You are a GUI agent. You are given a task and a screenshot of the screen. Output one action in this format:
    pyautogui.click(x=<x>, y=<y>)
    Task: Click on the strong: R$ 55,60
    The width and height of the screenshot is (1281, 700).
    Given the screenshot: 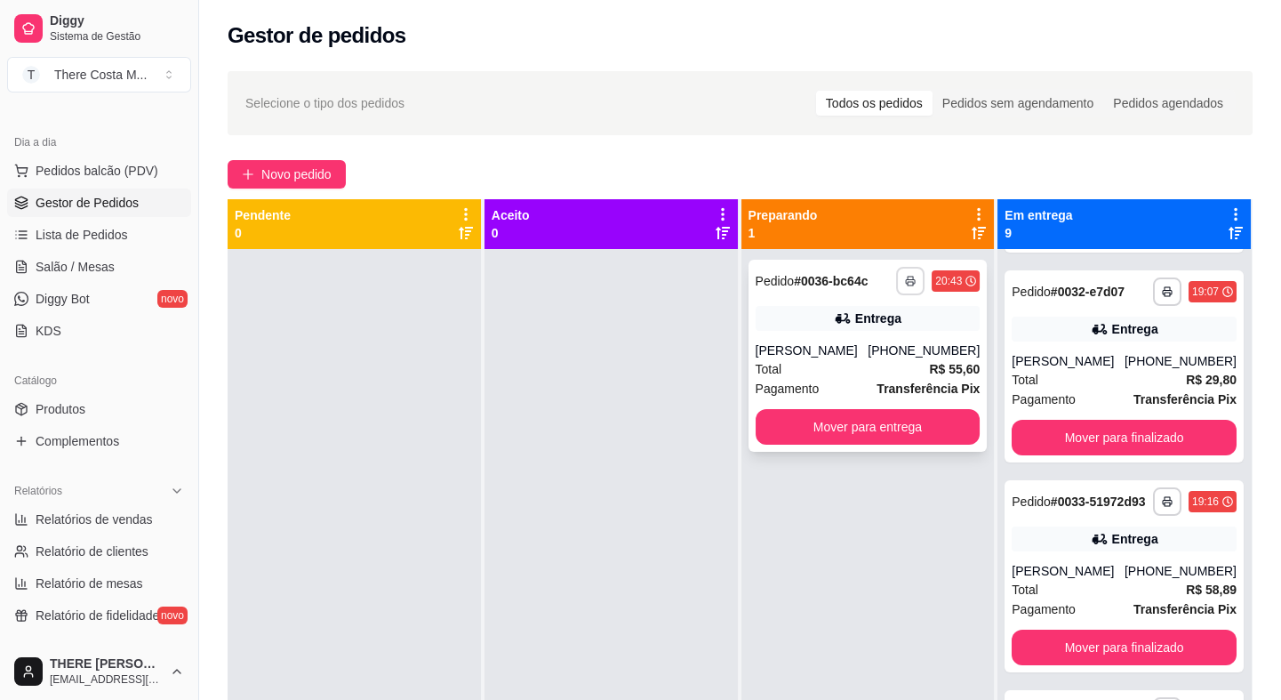 What is the action you would take?
    pyautogui.click(x=954, y=369)
    